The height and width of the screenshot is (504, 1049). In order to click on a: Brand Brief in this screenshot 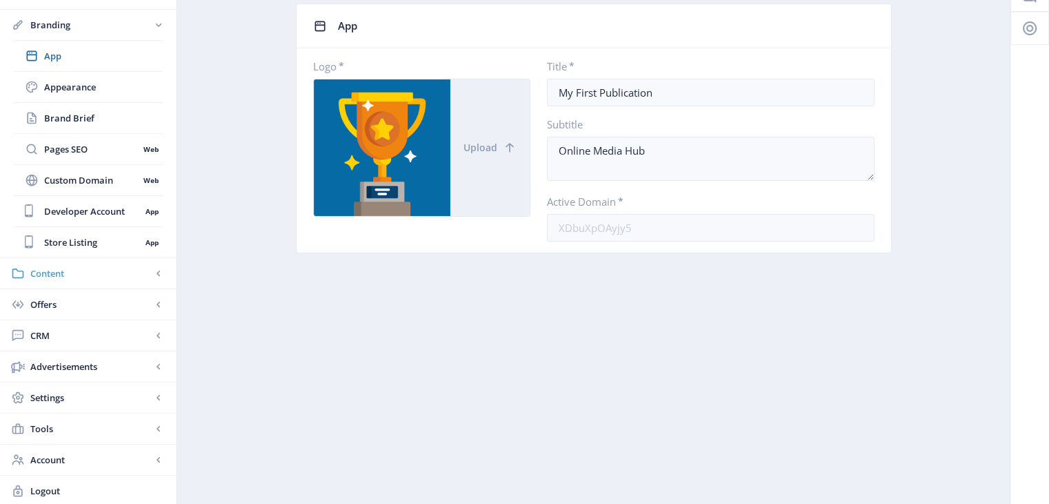, I will do `click(88, 118)`.